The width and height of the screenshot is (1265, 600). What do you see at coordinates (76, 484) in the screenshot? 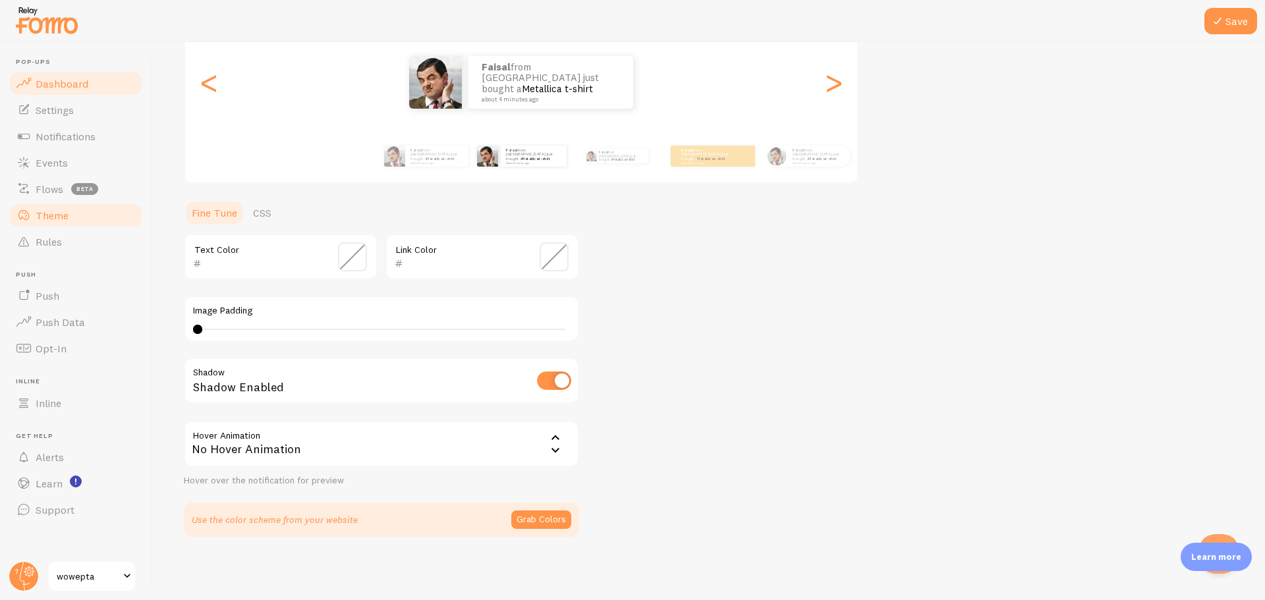
I see `a: Learn` at bounding box center [76, 484].